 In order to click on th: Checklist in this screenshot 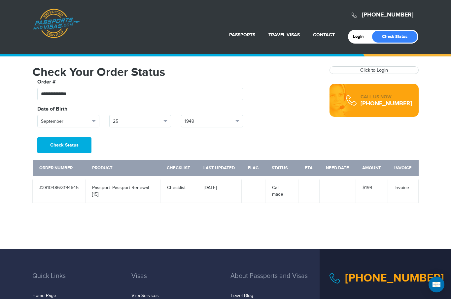, I will do `click(178, 169)`.